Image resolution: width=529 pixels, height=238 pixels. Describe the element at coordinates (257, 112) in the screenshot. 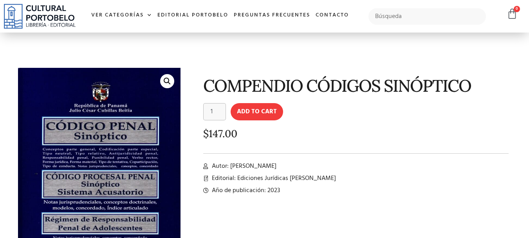

I see `button: Add to cart` at that location.